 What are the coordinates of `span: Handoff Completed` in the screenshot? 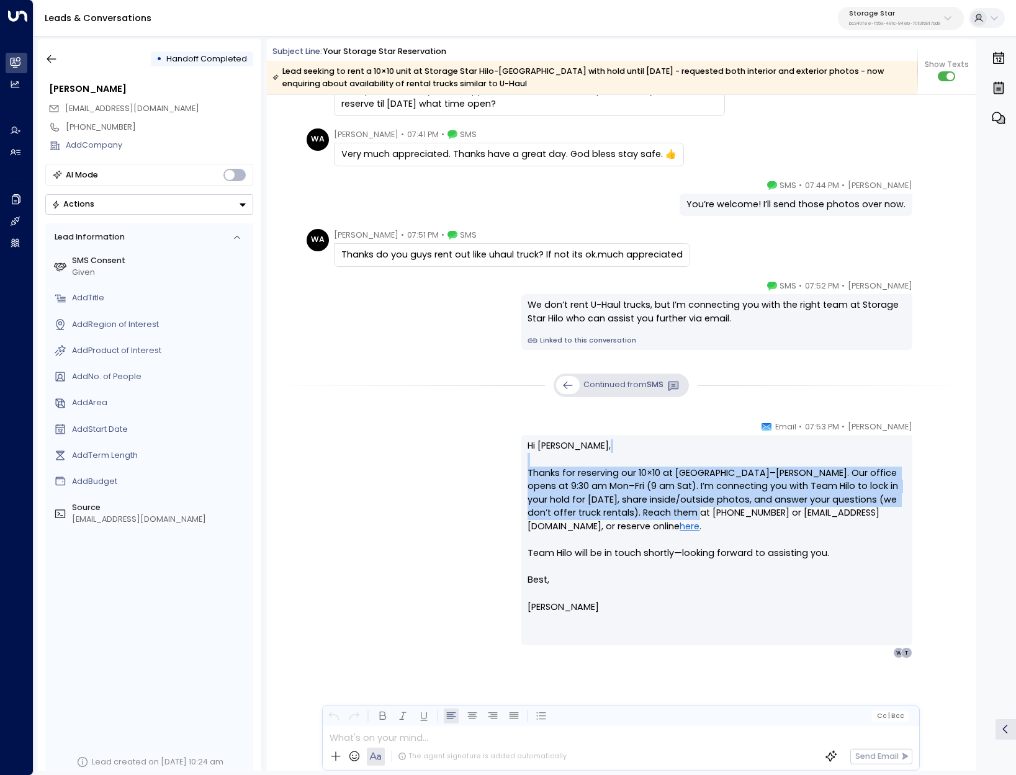 It's located at (207, 58).